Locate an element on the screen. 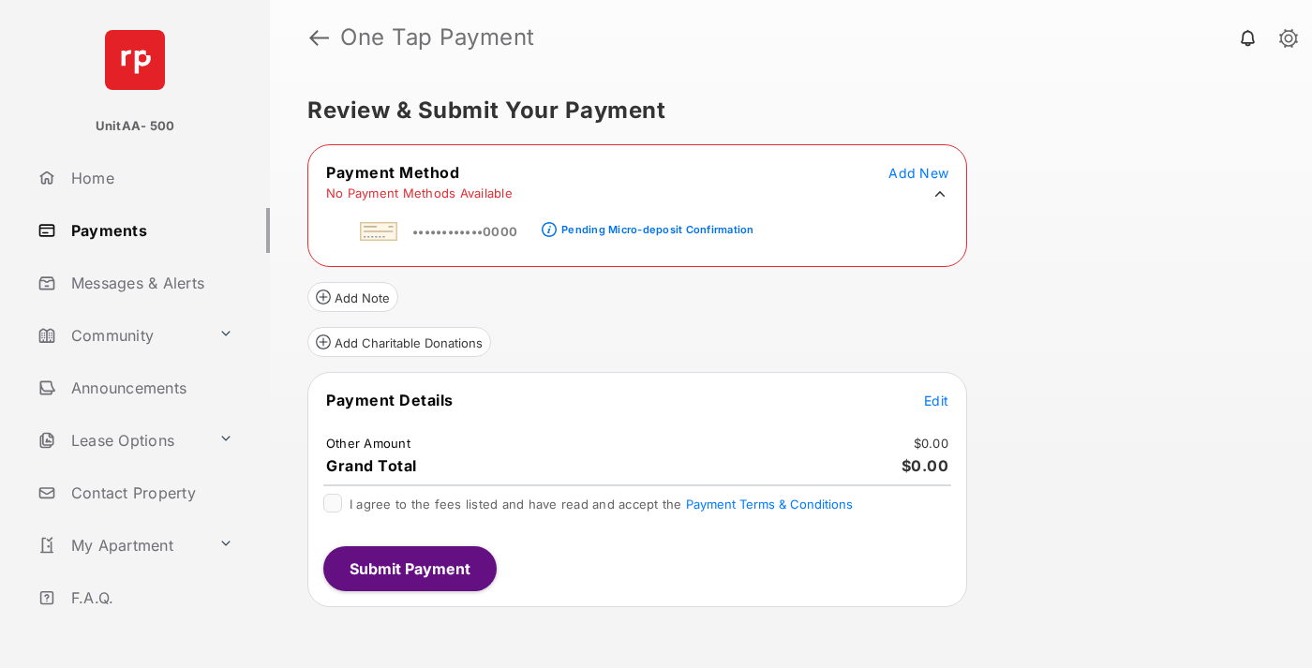 The height and width of the screenshot is (668, 1312). button: Add Charitable Donations is located at coordinates (399, 342).